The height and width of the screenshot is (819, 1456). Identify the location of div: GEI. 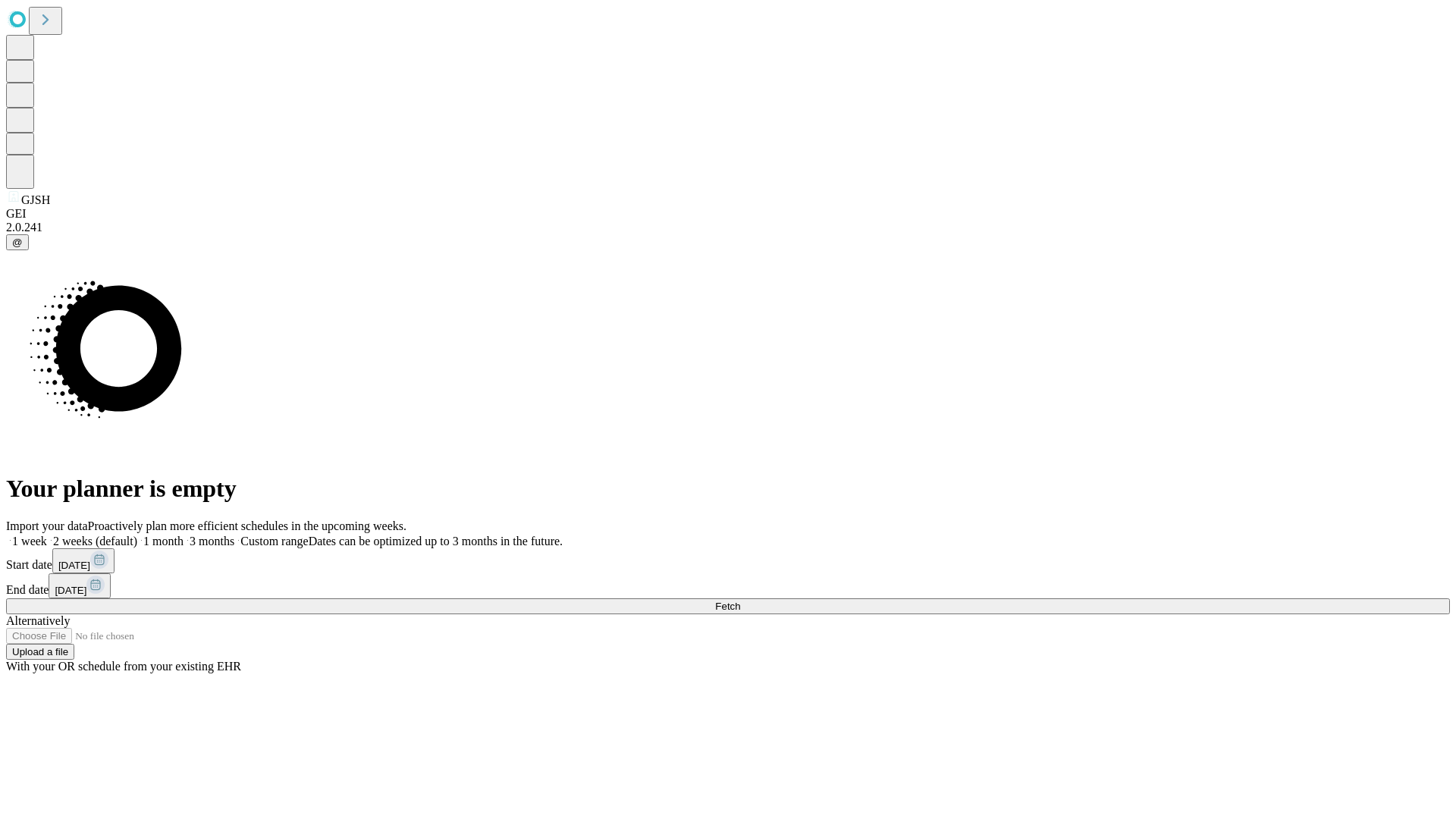
(728, 214).